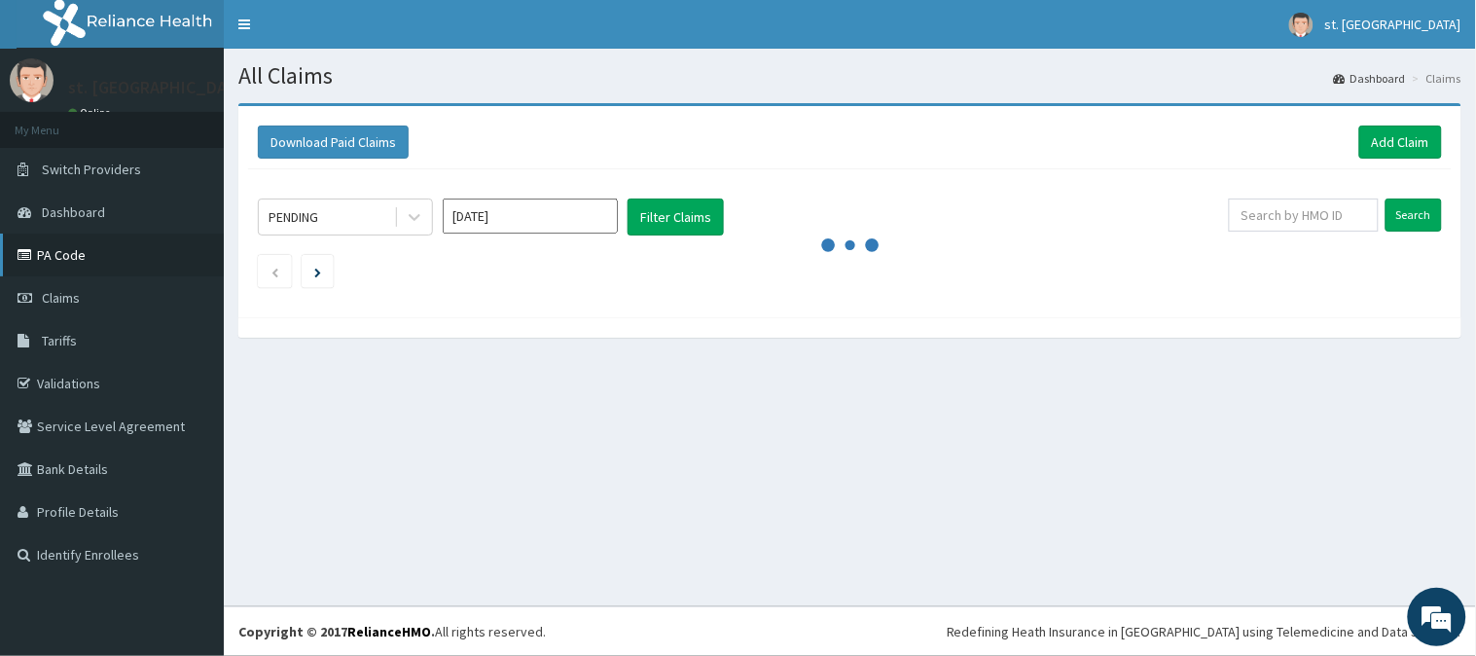  I want to click on div: PENDING, so click(293, 217).